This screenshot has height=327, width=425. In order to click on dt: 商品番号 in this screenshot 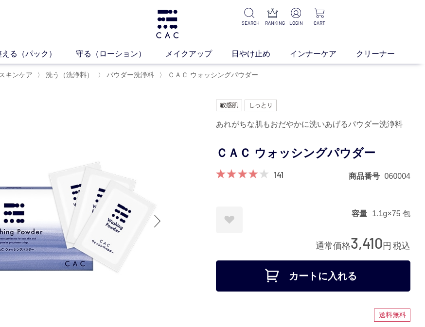, I will do `click(366, 176)`.